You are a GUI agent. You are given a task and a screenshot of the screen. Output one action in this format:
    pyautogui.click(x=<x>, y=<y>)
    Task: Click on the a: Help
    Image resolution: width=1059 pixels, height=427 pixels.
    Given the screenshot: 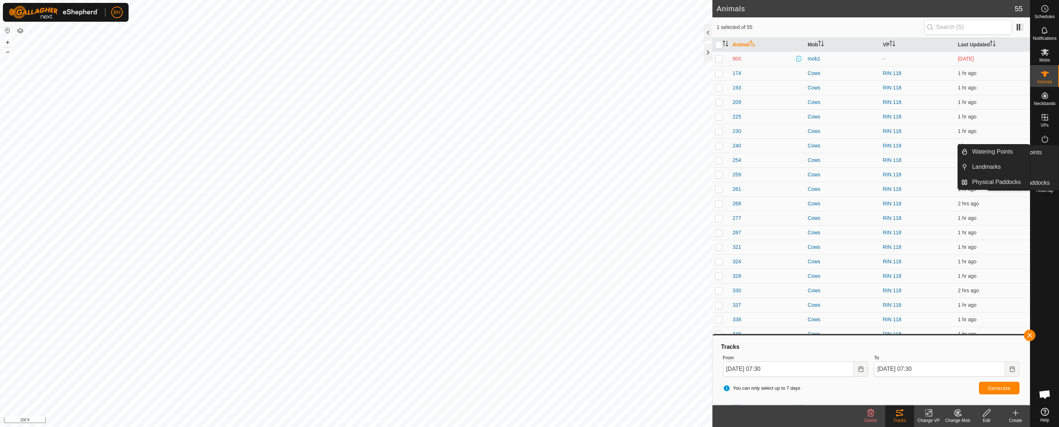 What is the action you would take?
    pyautogui.click(x=1044, y=415)
    